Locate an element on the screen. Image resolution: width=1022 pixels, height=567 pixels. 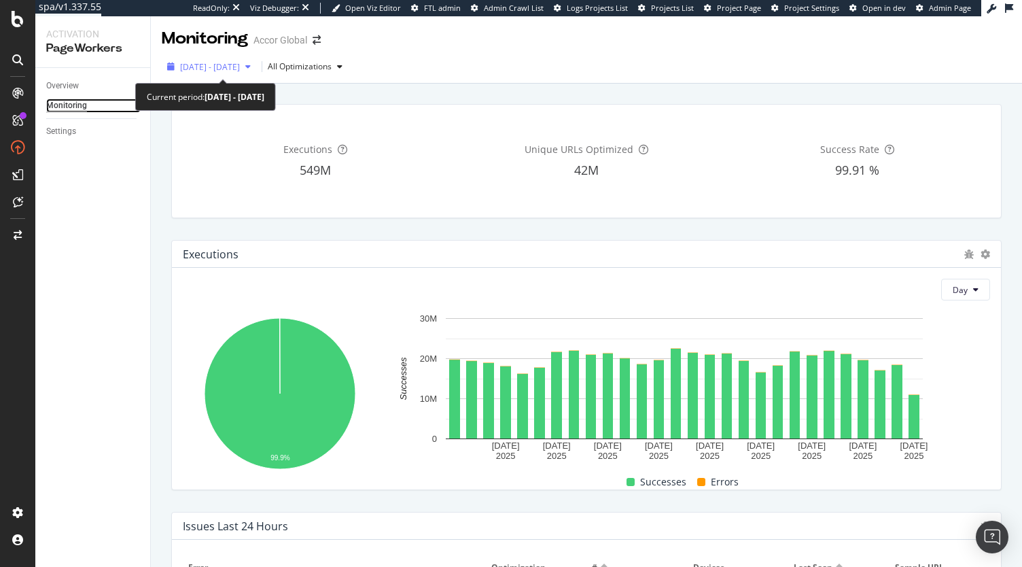
div: Current period: is located at coordinates (205, 97).